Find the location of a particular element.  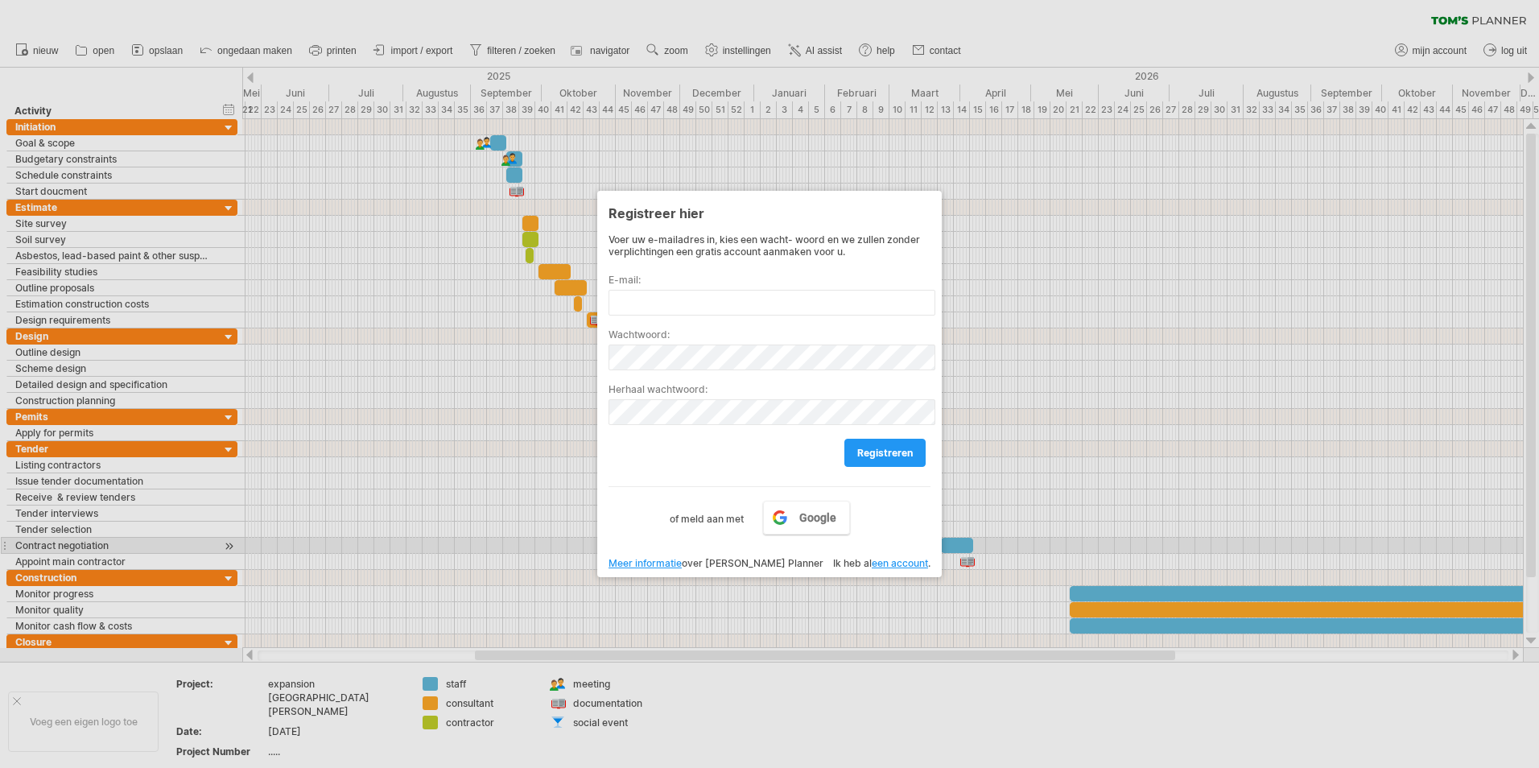

a: Meer informatie is located at coordinates (645, 563).